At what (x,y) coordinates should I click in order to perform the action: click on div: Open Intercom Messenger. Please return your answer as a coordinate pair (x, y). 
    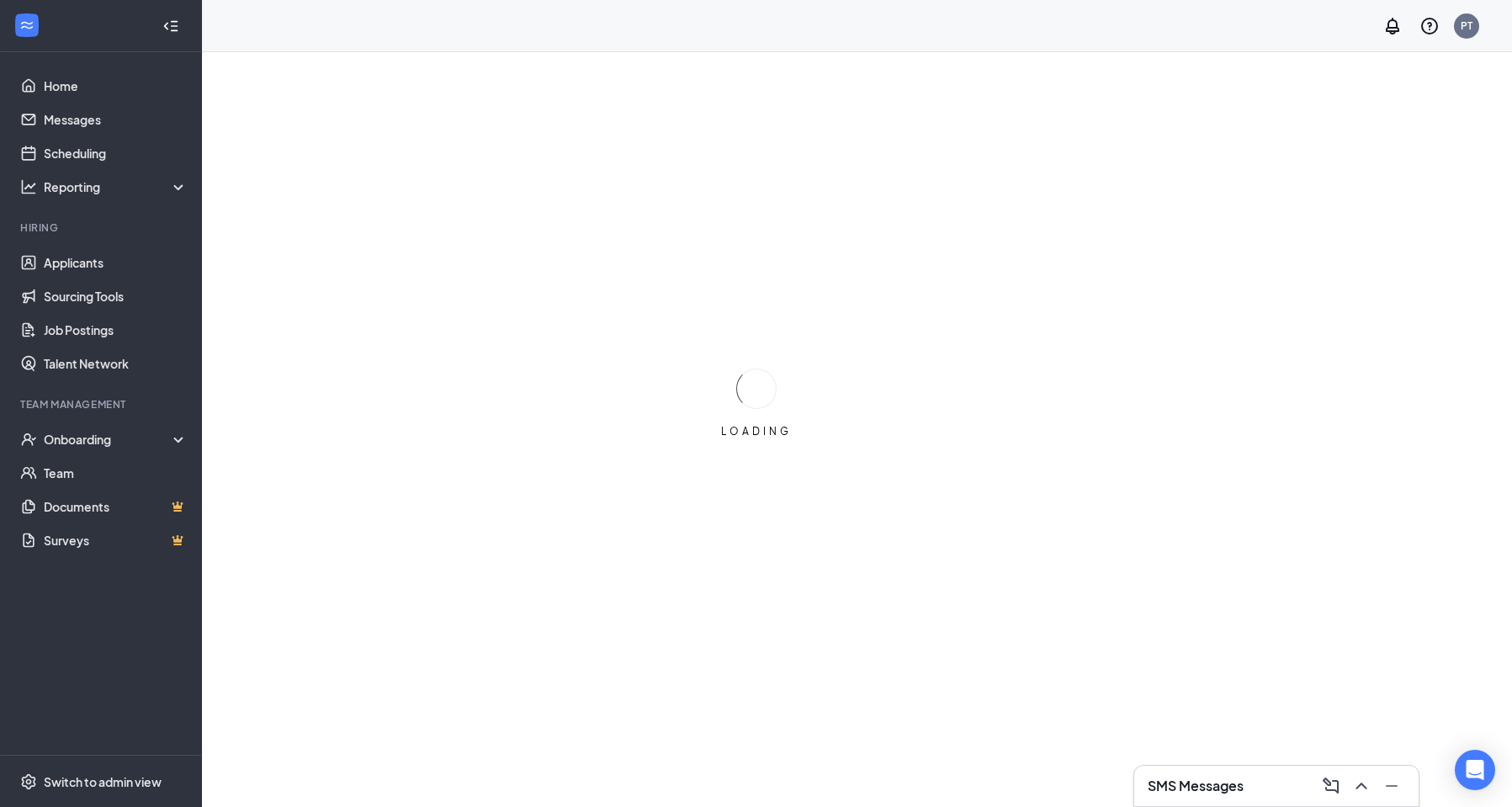
    Looking at the image, I should click on (1475, 770).